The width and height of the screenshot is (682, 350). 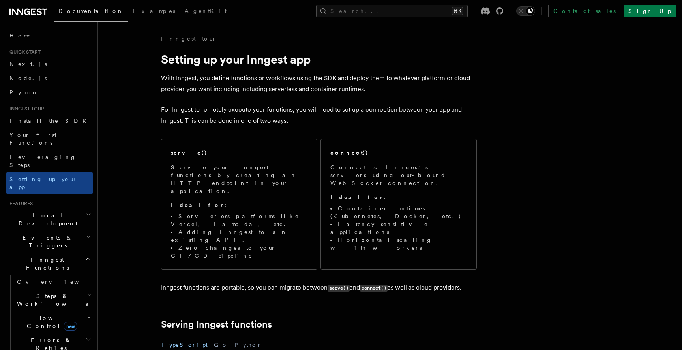 I want to click on span: Steps & Workflows, so click(x=51, y=300).